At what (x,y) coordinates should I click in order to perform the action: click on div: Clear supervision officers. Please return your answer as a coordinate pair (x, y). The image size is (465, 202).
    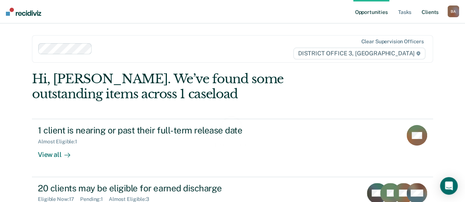
    Looking at the image, I should click on (392, 41).